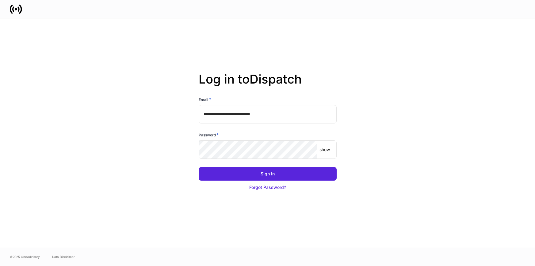 The width and height of the screenshot is (535, 266). What do you see at coordinates (268, 187) in the screenshot?
I see `div: Forgot Password?` at bounding box center [268, 187].